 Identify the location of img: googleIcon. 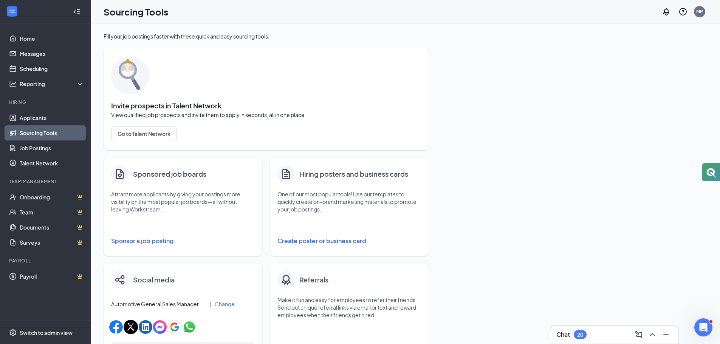
(175, 327).